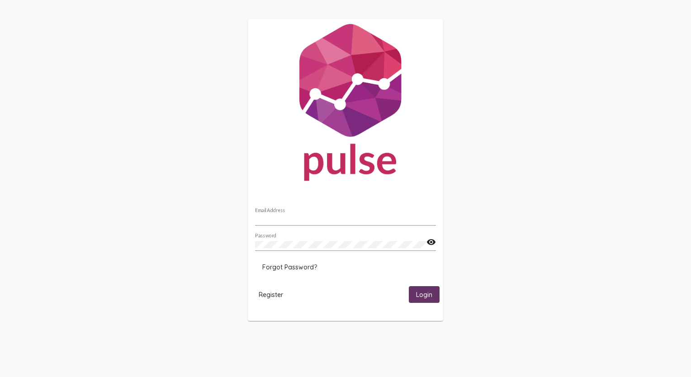 The width and height of the screenshot is (691, 377). I want to click on span: Forgot Password?, so click(290, 267).